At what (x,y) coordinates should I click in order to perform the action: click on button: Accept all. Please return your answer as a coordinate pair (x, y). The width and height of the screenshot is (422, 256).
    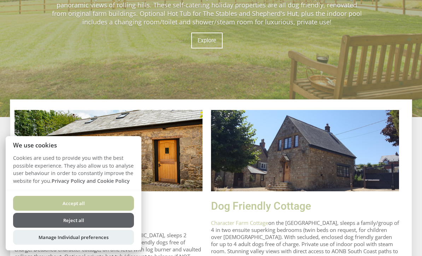
    Looking at the image, I should click on (74, 203).